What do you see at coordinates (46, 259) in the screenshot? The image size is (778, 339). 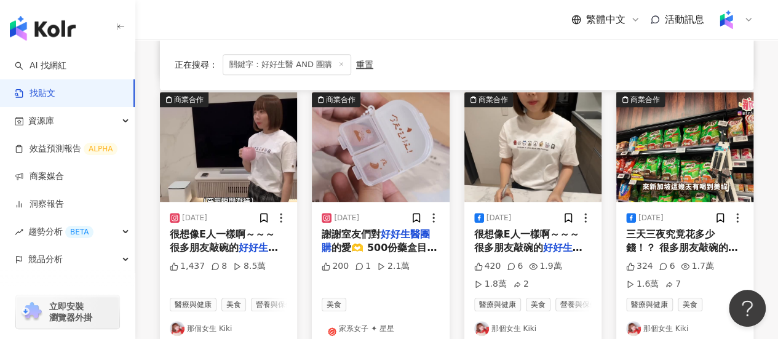 I see `span: 競品分析` at bounding box center [46, 259].